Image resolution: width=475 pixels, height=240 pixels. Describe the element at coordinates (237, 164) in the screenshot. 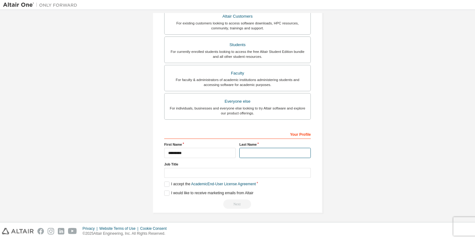

I see `label: Job Title` at that location.